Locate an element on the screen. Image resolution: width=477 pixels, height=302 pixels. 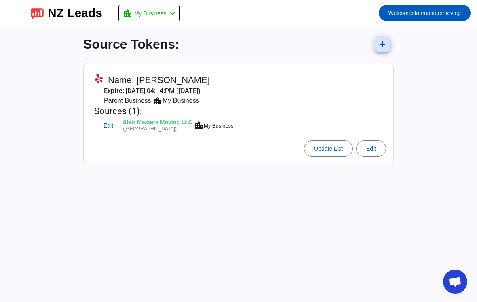
mat-icon: add is located at coordinates (382, 44).